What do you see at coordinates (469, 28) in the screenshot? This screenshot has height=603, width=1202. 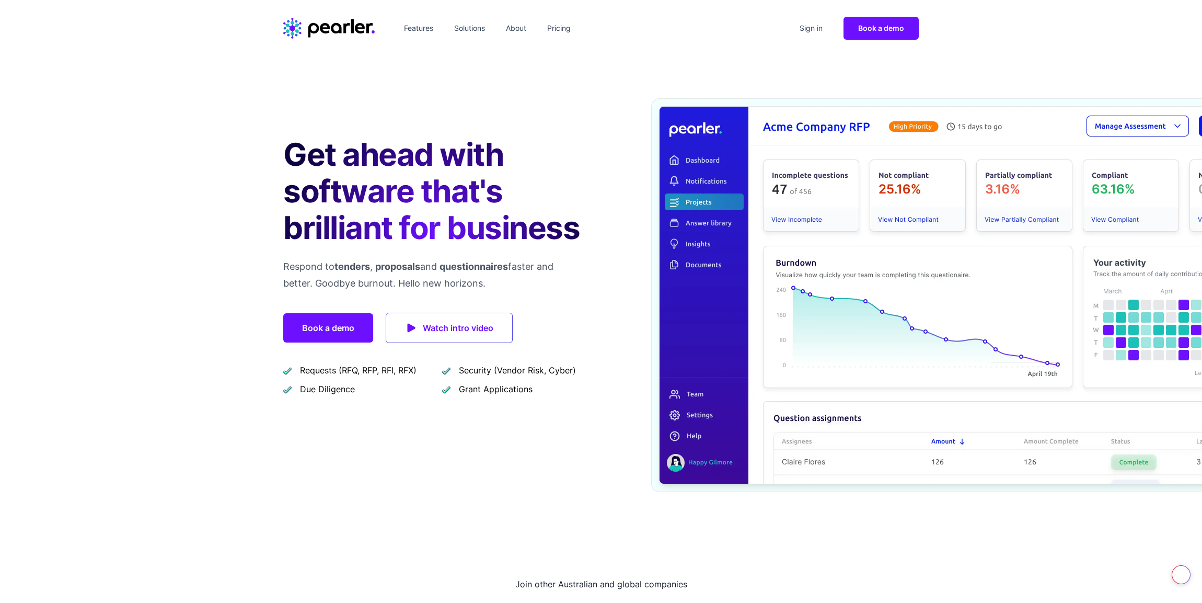 I see `a: Solutions` at bounding box center [469, 28].